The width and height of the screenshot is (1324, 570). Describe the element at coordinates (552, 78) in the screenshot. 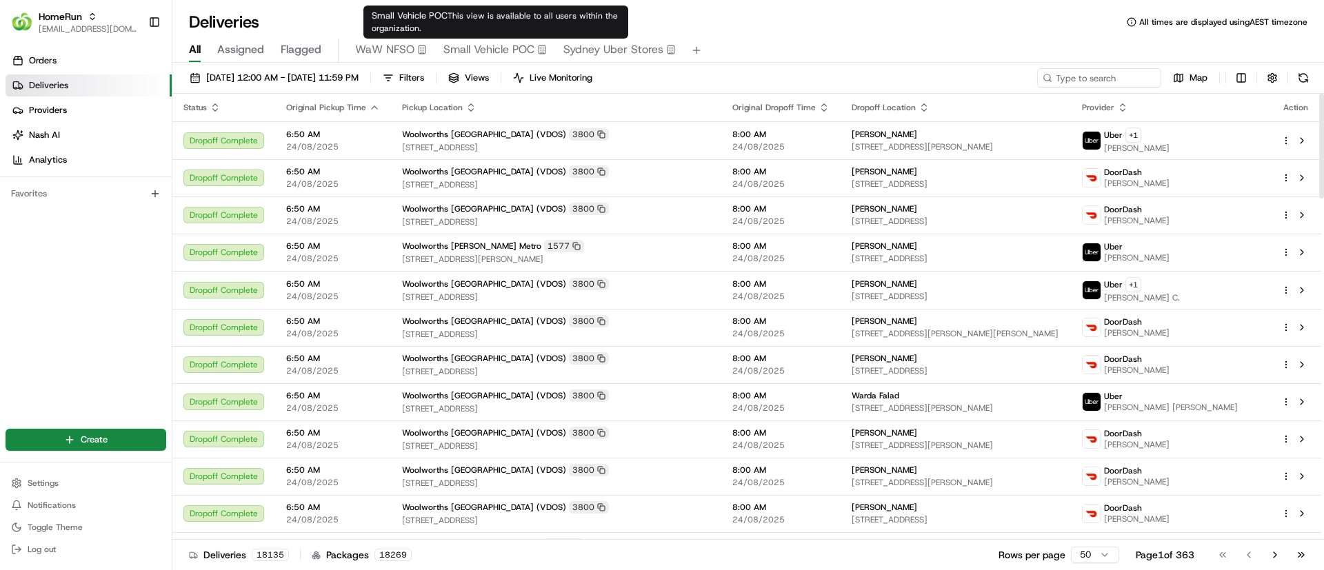

I see `button: Live Monitoring` at that location.